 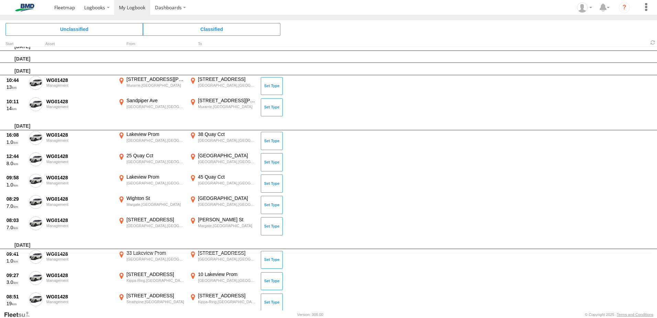 What do you see at coordinates (635, 314) in the screenshot?
I see `a: Terms and Conditions` at bounding box center [635, 314].